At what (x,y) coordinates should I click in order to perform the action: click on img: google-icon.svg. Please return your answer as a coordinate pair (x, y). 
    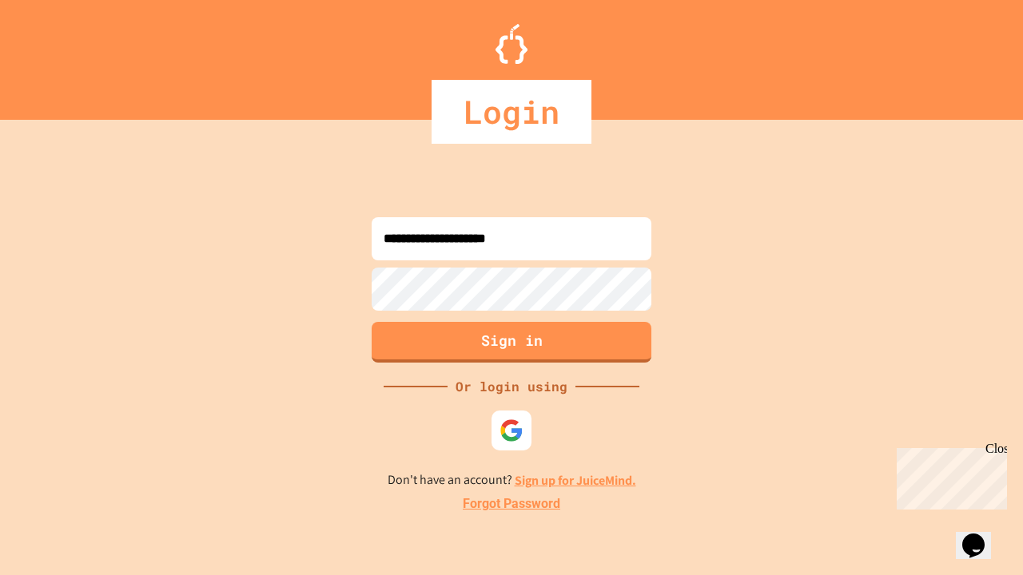
    Looking at the image, I should click on (511, 431).